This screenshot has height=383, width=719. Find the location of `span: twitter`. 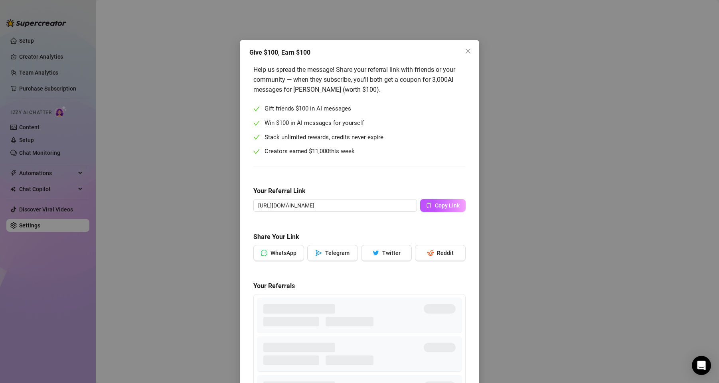

span: twitter is located at coordinates (376, 253).